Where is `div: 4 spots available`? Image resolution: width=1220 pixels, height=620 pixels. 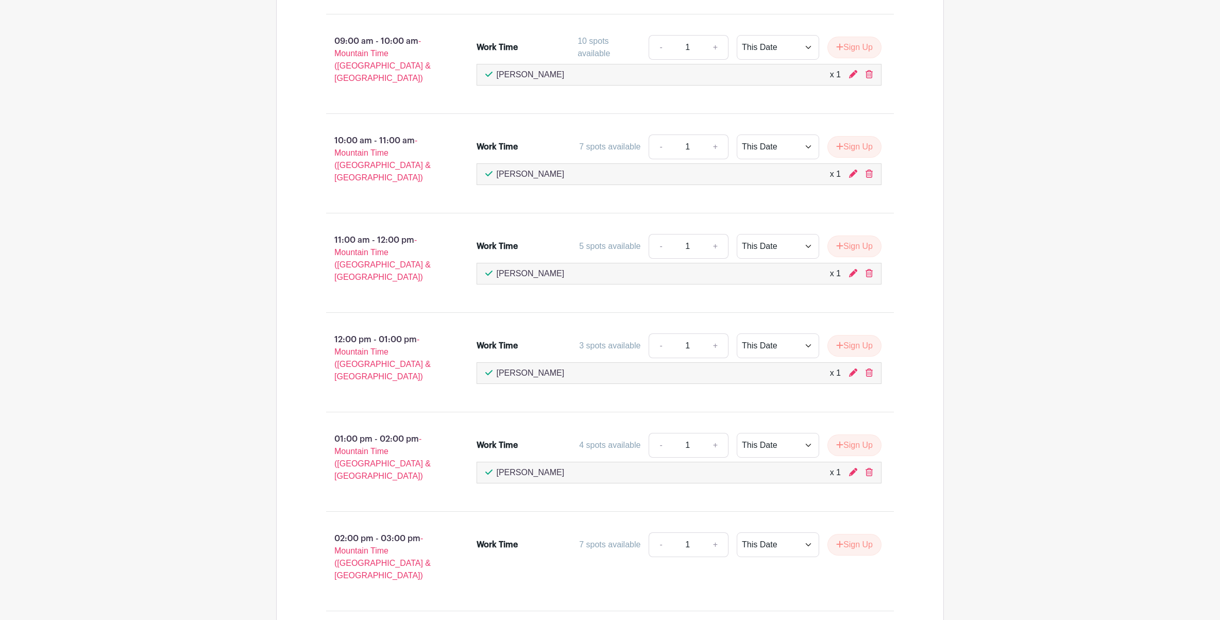 div: 4 spots available is located at coordinates (609, 445).